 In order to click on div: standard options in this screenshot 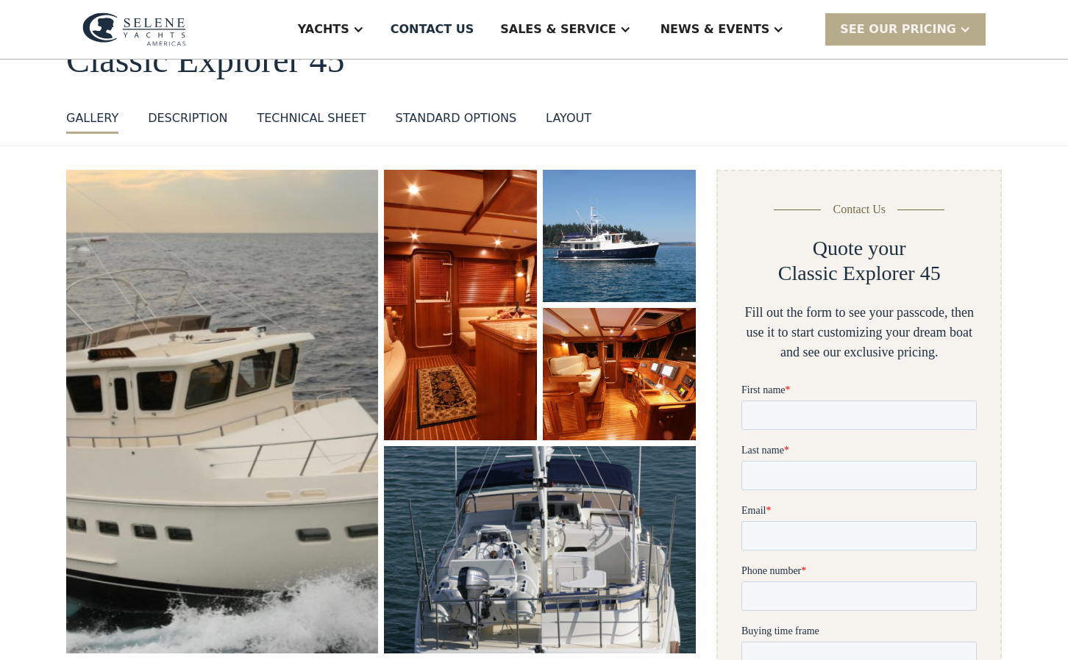, I will do `click(456, 118)`.